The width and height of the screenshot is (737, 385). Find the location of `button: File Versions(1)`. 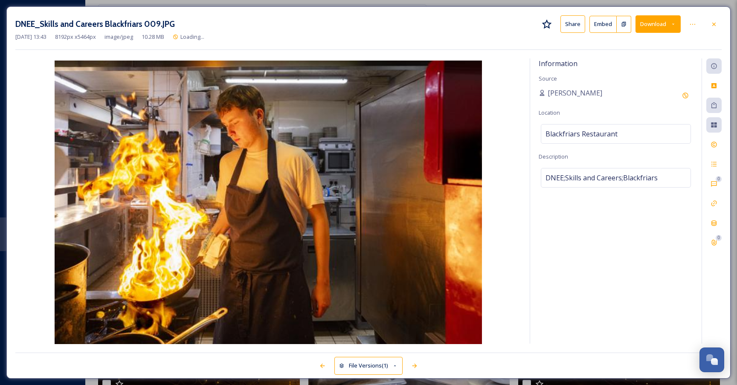

button: File Versions(1) is located at coordinates (369, 366).